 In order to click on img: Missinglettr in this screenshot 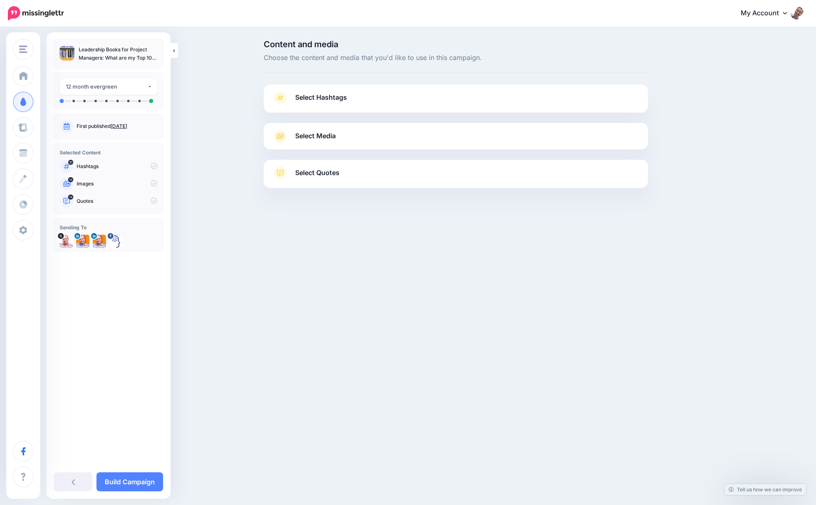, I will do `click(36, 13)`.